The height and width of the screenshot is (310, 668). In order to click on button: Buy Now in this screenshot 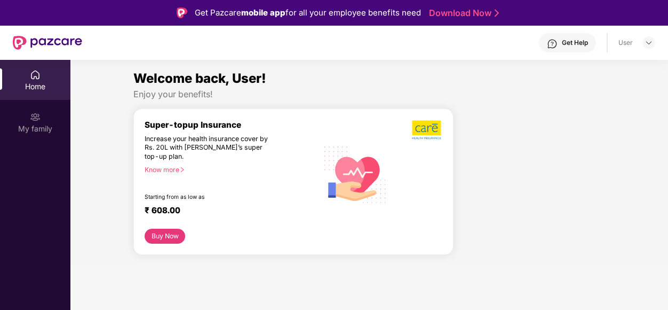, I will do `click(165, 236)`.